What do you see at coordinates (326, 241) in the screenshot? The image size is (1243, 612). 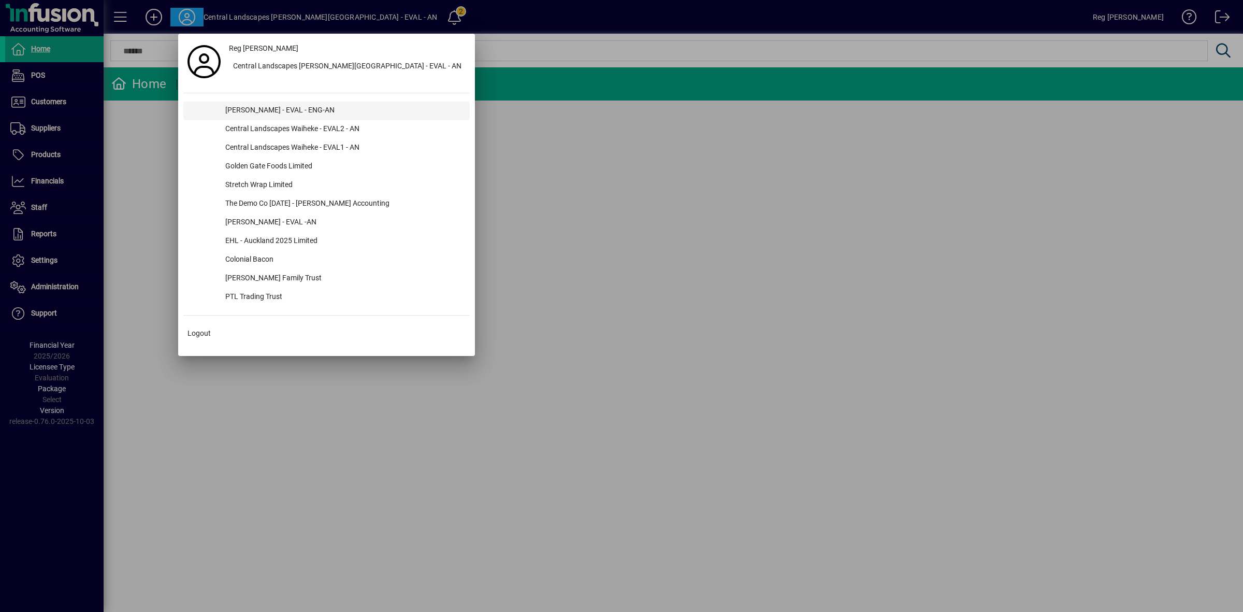 I see `button: EHL - Auckland 2025 Limited` at bounding box center [326, 241].